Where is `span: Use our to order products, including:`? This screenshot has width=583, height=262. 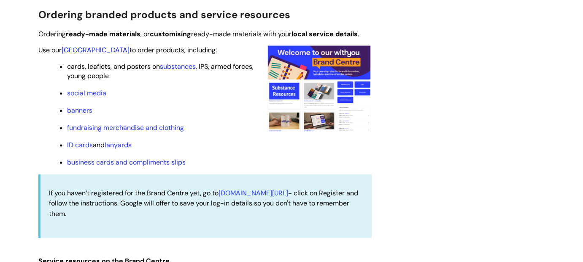
span: Use our to order products, including: is located at coordinates (128, 50).